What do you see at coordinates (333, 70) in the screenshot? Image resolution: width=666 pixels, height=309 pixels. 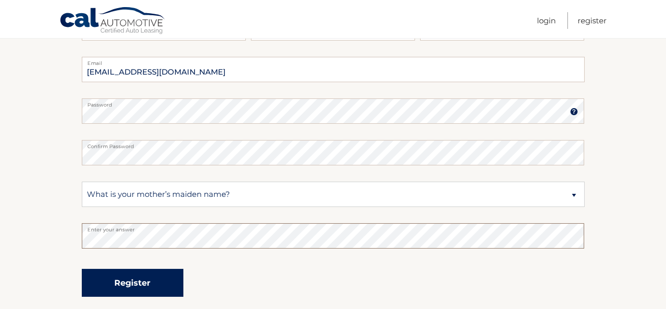 I see `input: Email` at bounding box center [333, 70].